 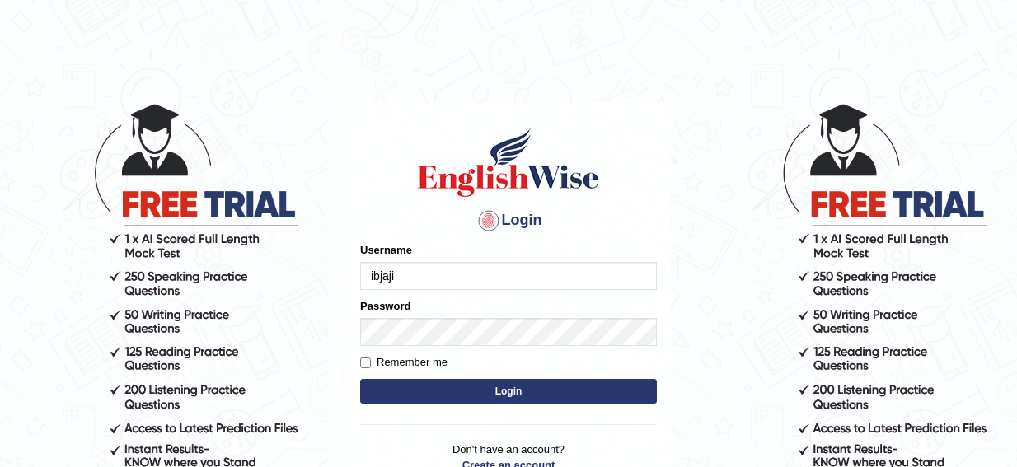 I want to click on h4: Login, so click(x=509, y=221).